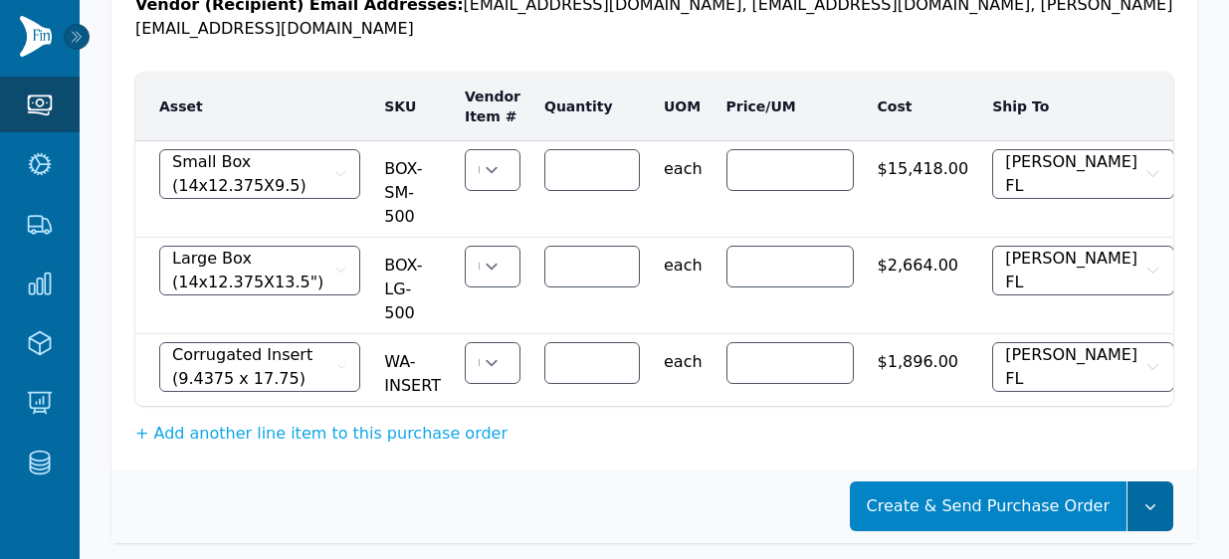 This screenshot has width=1229, height=559. Describe the element at coordinates (683, 106) in the screenshot. I see `th: UOM` at that location.